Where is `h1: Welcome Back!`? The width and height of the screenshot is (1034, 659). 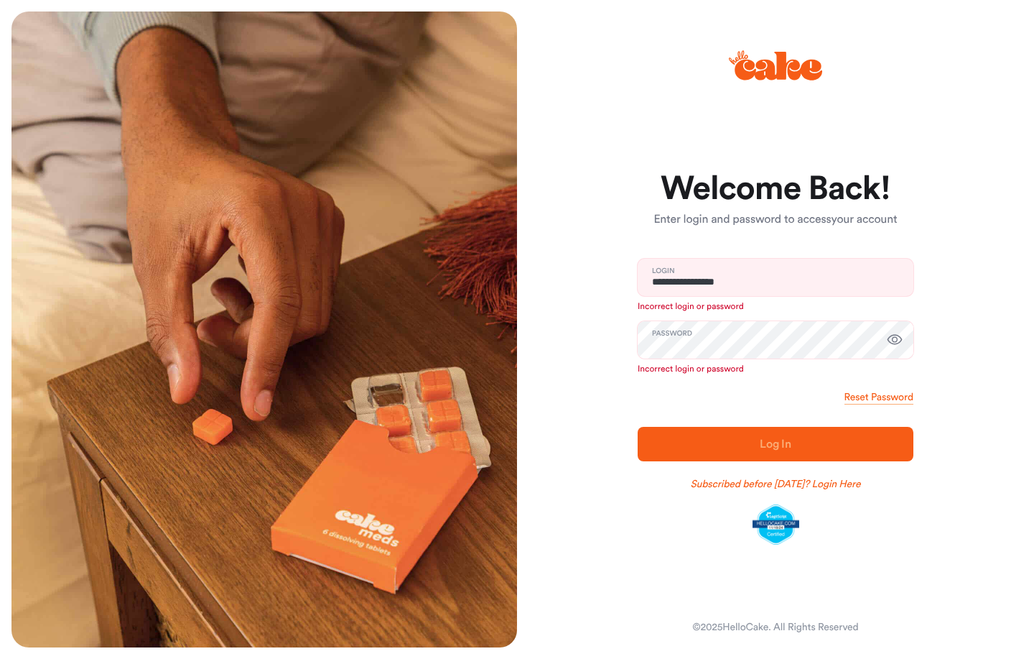 h1: Welcome Back! is located at coordinates (776, 189).